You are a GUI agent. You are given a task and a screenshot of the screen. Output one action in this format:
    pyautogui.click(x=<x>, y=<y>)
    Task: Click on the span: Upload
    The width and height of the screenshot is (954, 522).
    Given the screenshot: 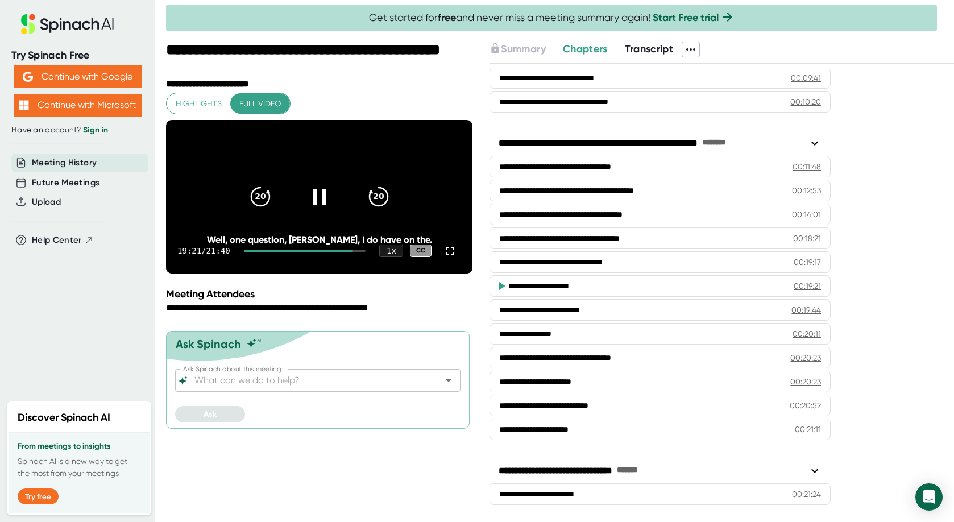 What is the action you would take?
    pyautogui.click(x=46, y=202)
    